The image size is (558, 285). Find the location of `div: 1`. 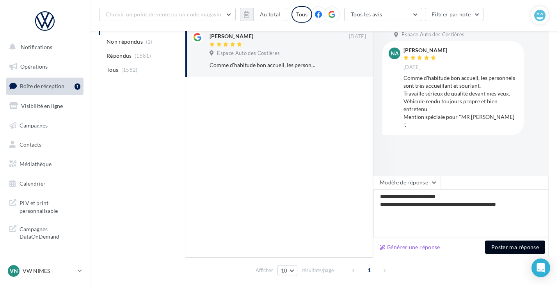

div: 1 is located at coordinates (77, 87).